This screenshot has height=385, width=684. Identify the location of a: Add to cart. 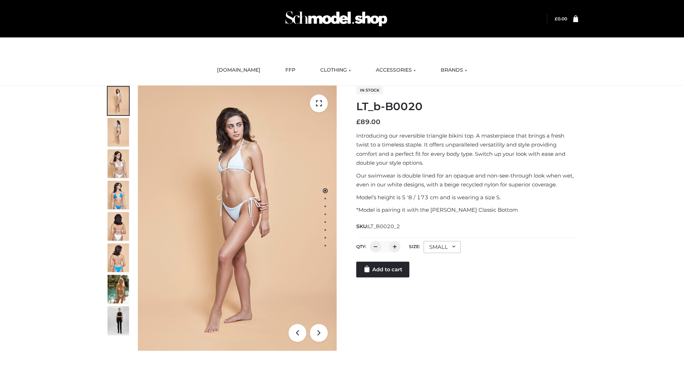
(383, 269).